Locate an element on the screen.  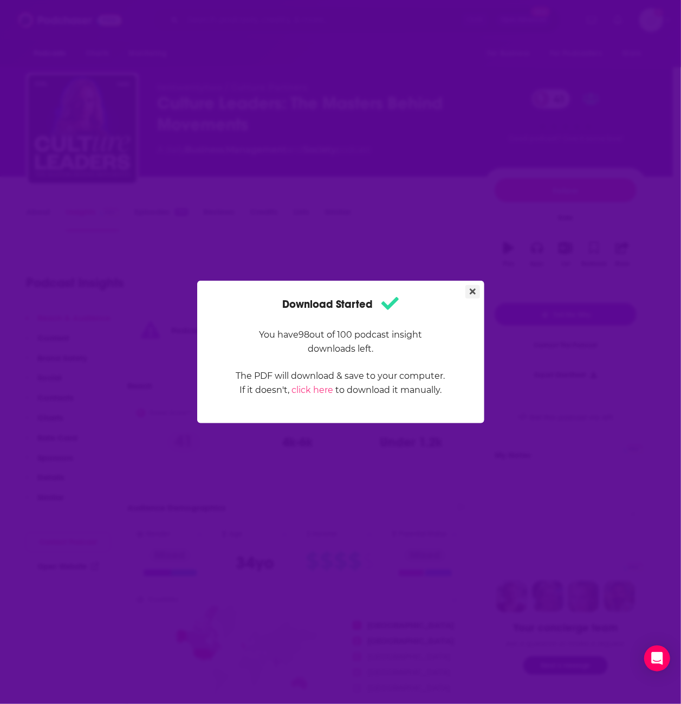
p: You have 98 out of 100 podcast insight downloads left. is located at coordinates (341, 342).